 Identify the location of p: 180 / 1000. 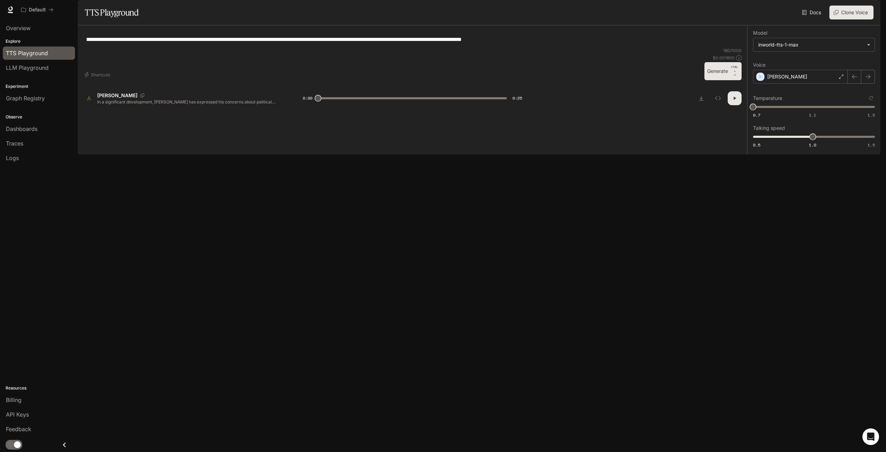
(732, 50).